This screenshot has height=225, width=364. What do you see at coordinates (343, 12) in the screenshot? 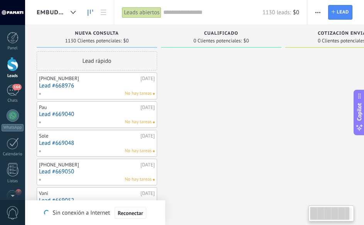
I see `span: Lead` at bounding box center [343, 12].